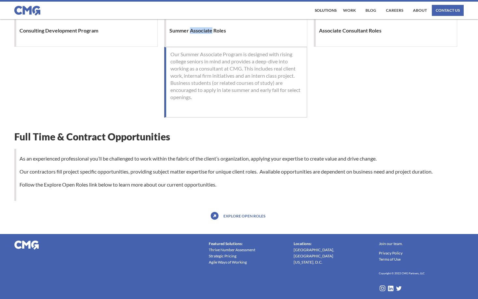 The width and height of the screenshot is (478, 299). I want to click on div: contact us, so click(448, 10).